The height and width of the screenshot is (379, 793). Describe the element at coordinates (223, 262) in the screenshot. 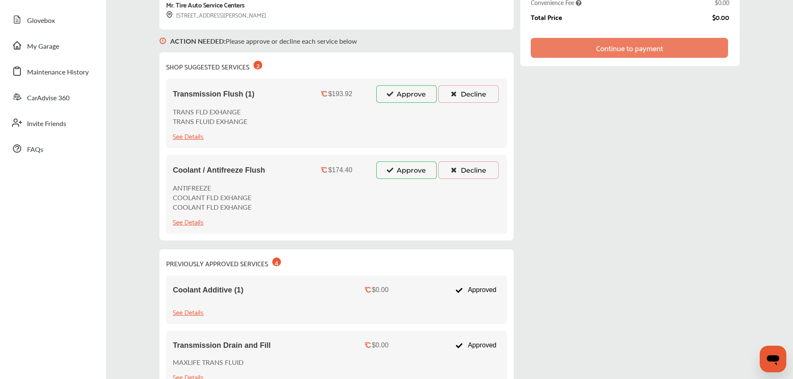

I see `div: PREVIOUSLY APPROVED SERVICES` at that location.